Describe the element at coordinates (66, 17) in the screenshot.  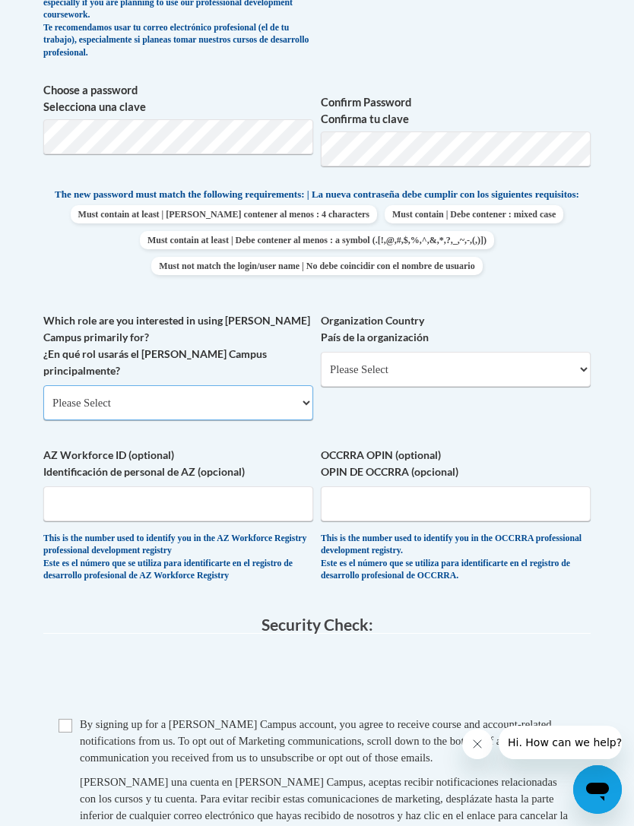
I see `span: Hi. How can we help?` at that location.